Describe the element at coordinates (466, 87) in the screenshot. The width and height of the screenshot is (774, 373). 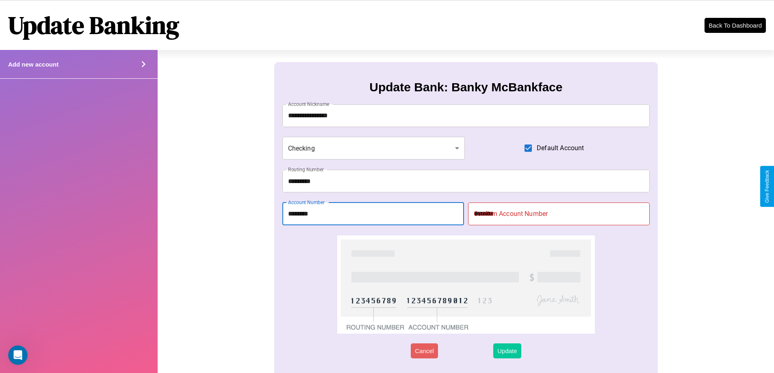
I see `h3: Update Bank: Banky McBankface` at that location.